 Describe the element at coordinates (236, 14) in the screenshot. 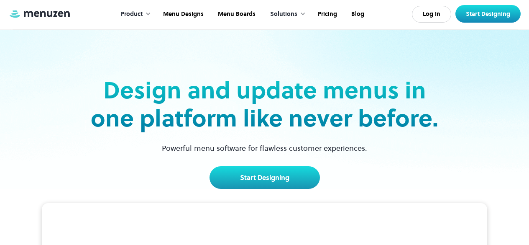

I see `a: Menu Boards` at that location.